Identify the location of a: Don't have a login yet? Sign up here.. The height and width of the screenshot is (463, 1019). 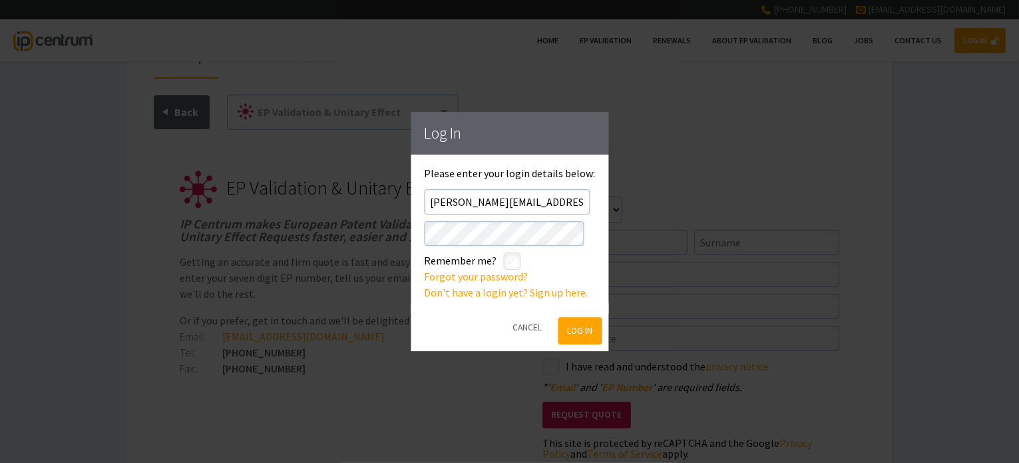
(506, 292).